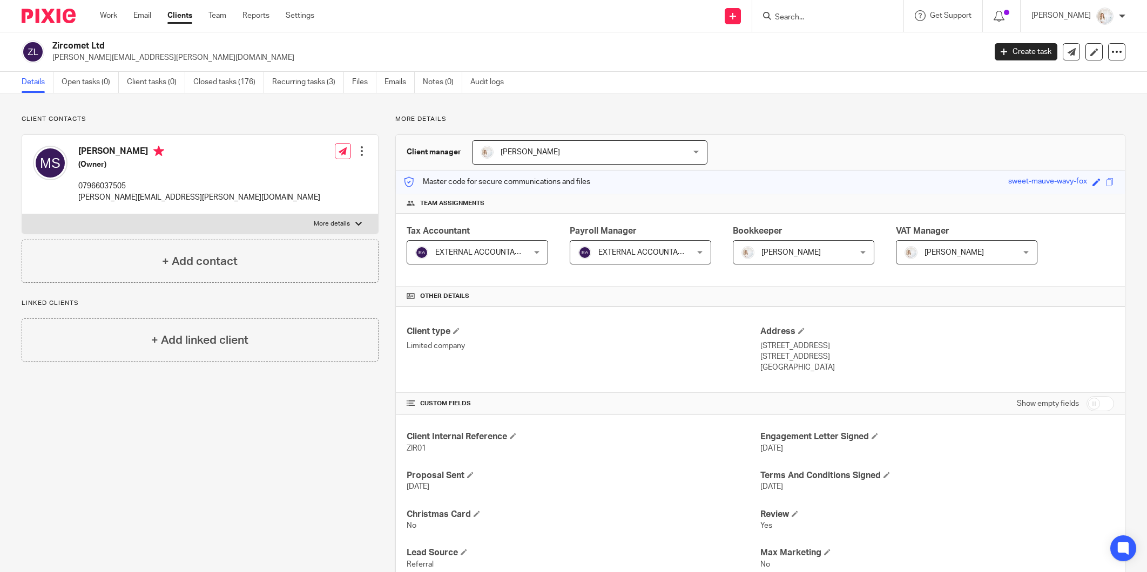  I want to click on h4: Christmas Card, so click(583, 515).